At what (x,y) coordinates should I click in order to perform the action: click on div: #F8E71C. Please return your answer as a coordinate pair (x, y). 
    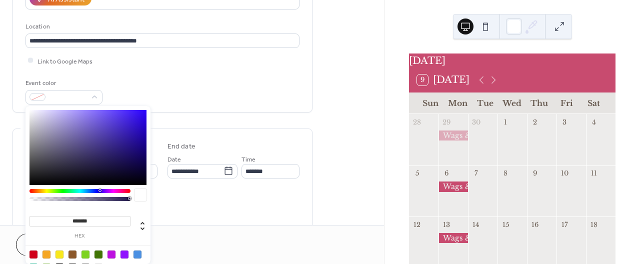
    Looking at the image, I should click on (59, 254).